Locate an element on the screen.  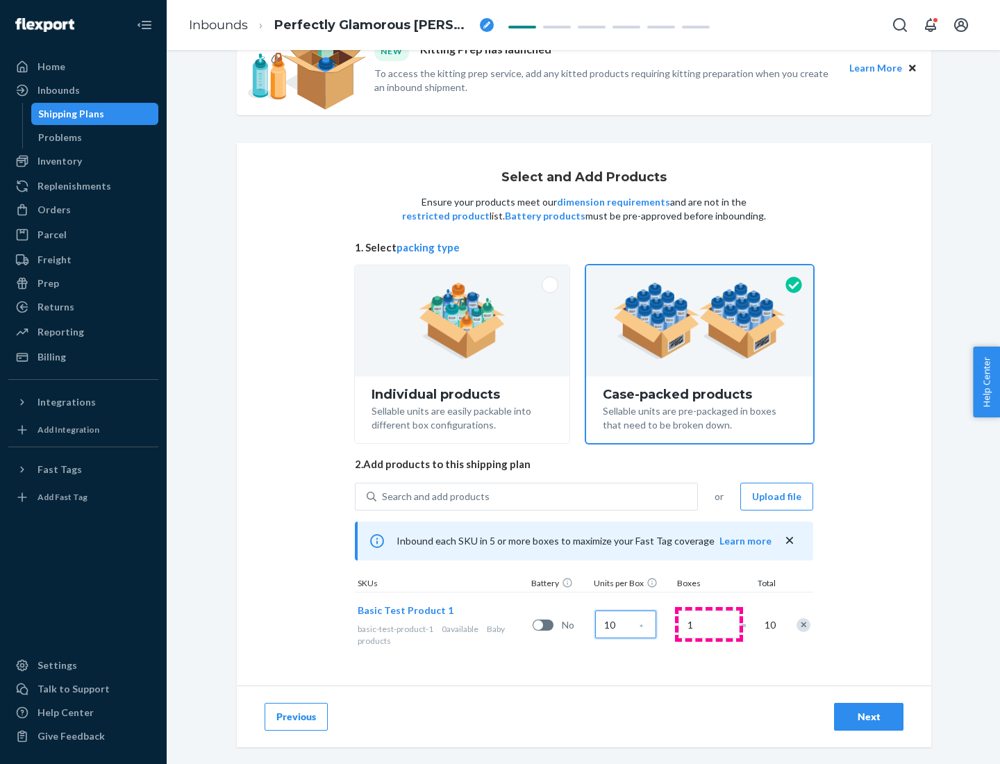
div: Shipping Plans is located at coordinates (71, 114).